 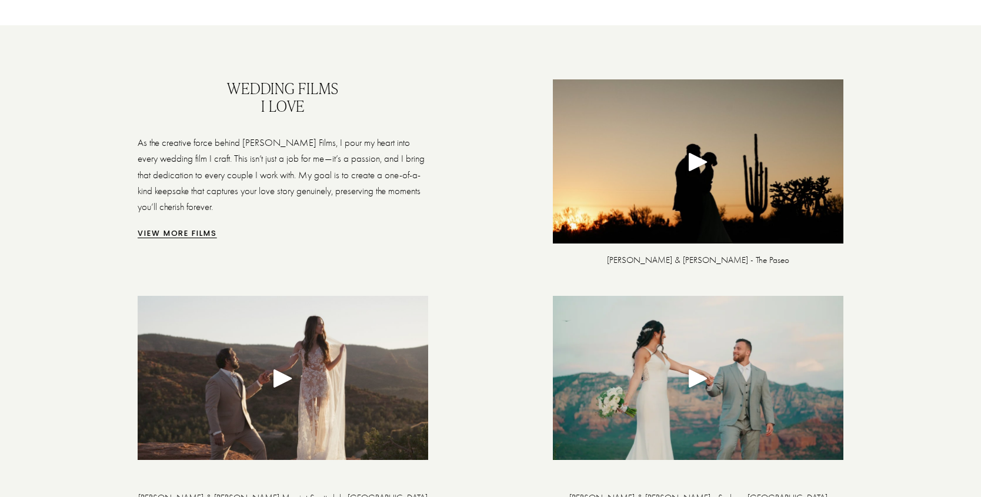 What do you see at coordinates (283, 97) in the screenshot?
I see `h3: WEDDING Films I LOVE` at bounding box center [283, 97].